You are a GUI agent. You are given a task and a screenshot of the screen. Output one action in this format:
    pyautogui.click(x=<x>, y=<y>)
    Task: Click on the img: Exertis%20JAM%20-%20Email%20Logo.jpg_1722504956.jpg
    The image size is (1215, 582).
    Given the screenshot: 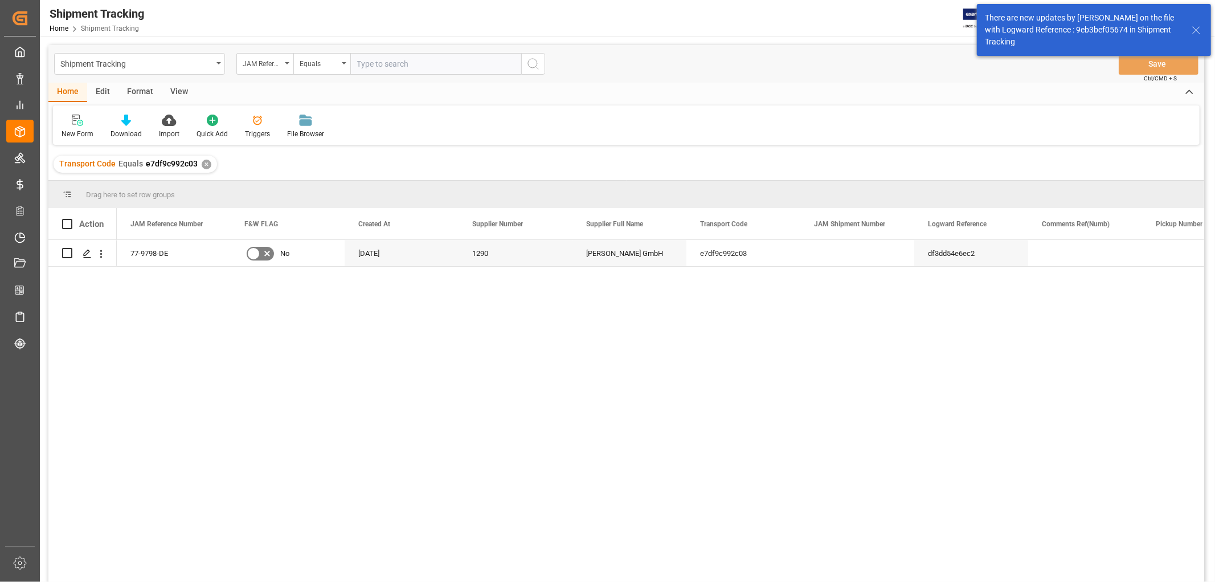 What is the action you would take?
    pyautogui.click(x=982, y=18)
    